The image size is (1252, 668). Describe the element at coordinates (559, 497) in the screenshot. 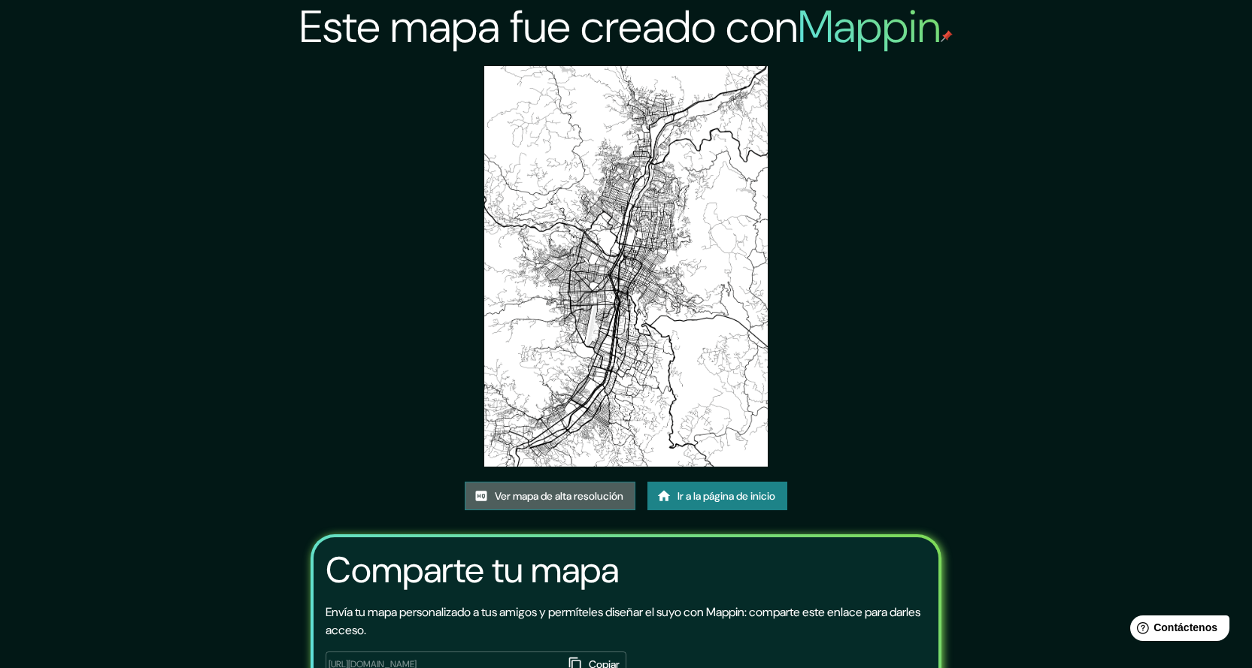

I see `font: Ver mapa de alta resolución` at that location.